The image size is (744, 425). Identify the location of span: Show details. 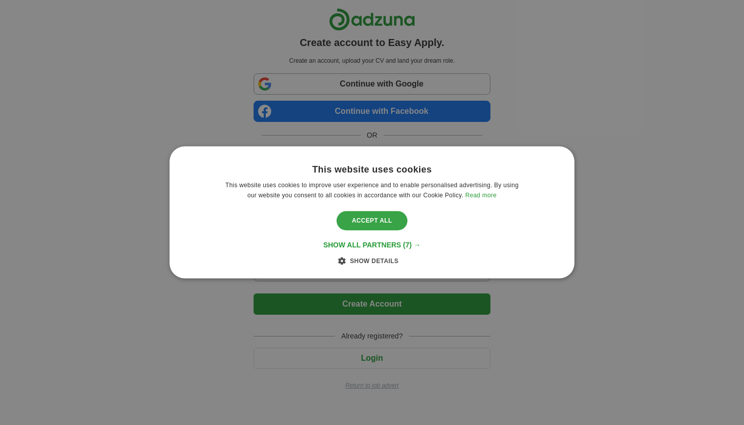
(374, 262).